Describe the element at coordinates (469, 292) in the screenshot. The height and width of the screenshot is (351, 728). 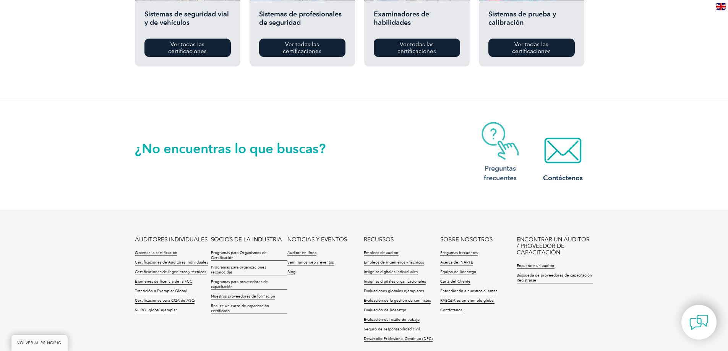
I see `a: Entendiendo a nuestros clientes` at that location.